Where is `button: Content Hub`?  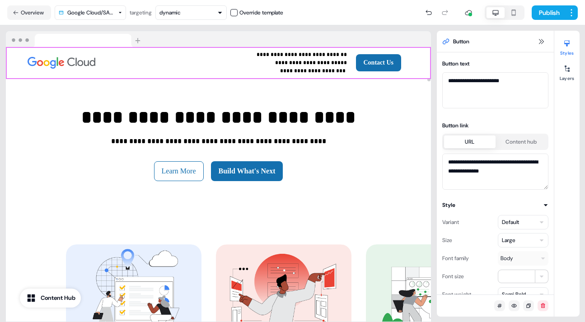 button: Content Hub is located at coordinates (50, 298).